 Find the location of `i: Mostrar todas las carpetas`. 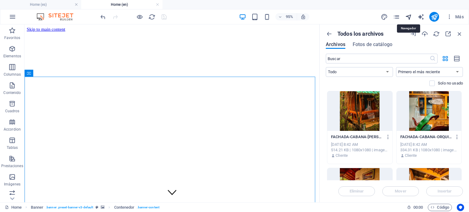

i: Mostrar todas las carpetas is located at coordinates (329, 34).